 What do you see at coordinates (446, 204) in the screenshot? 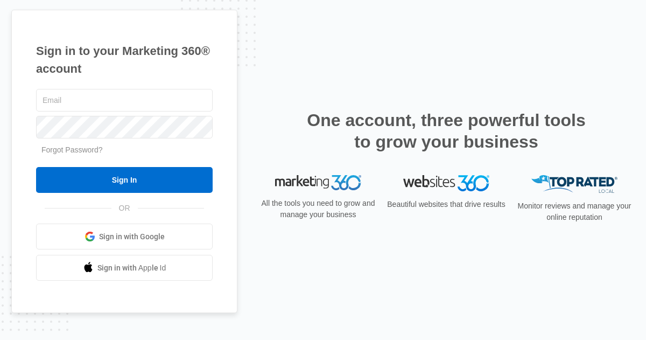
I see `p: Beautiful websites that drive results` at bounding box center [446, 204].